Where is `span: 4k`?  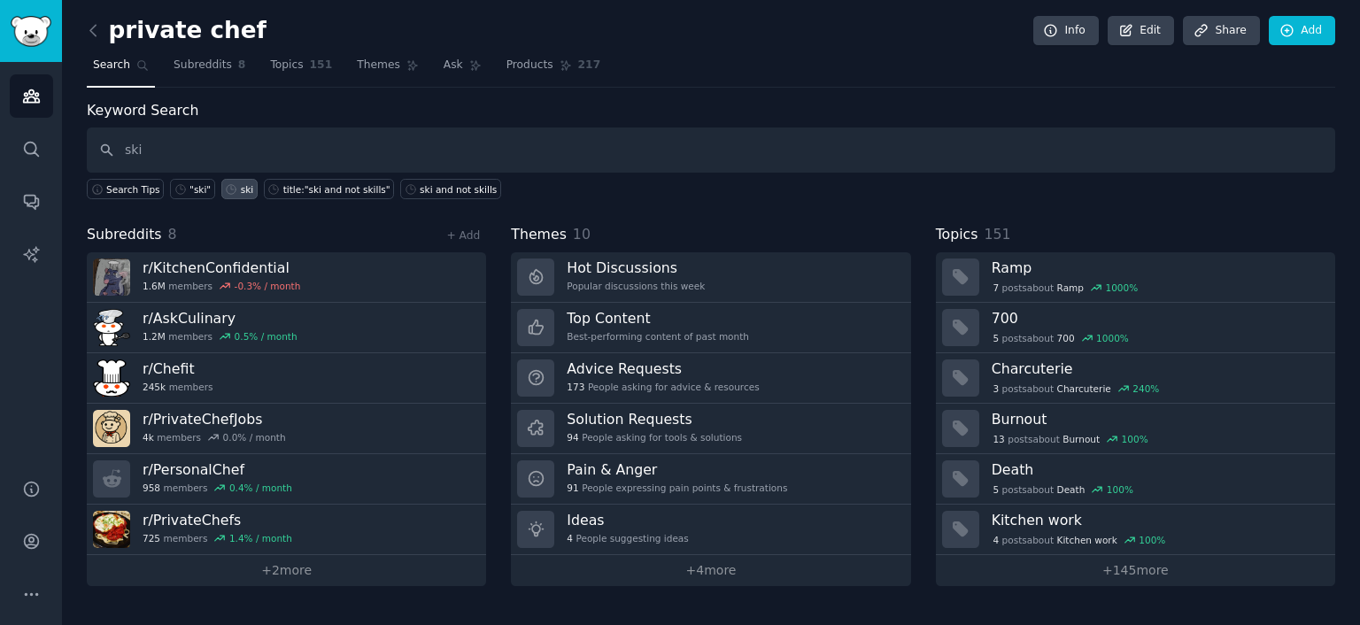
span: 4k is located at coordinates (148, 437).